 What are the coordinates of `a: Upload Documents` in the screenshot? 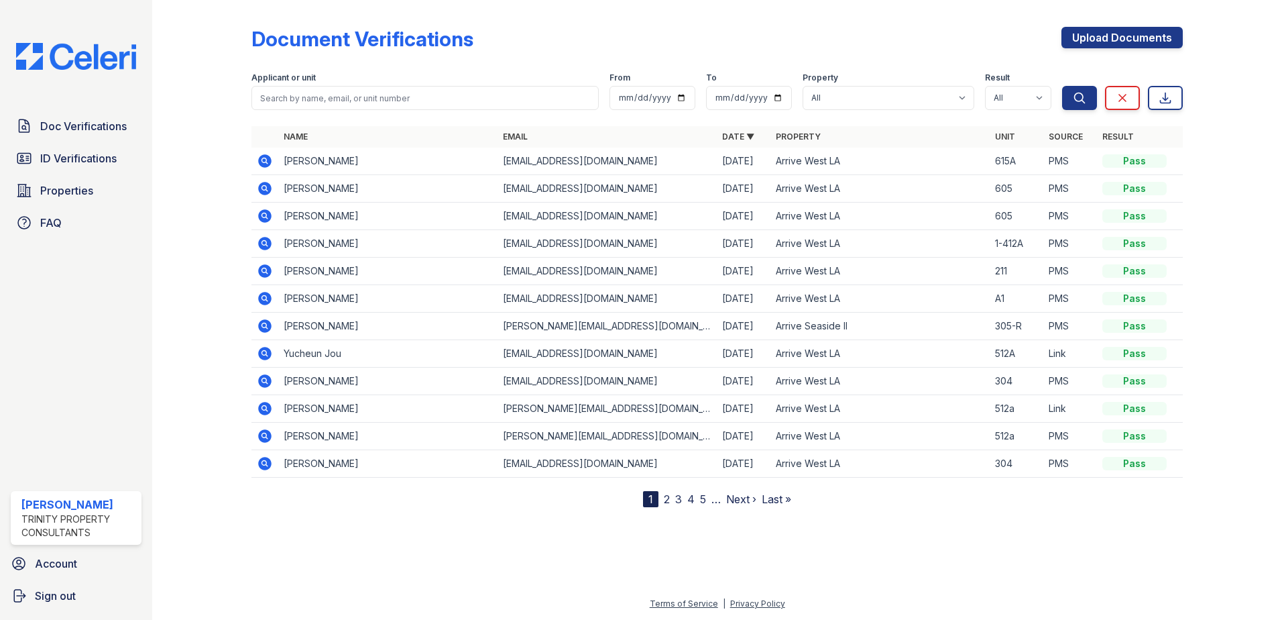 It's located at (1122, 38).